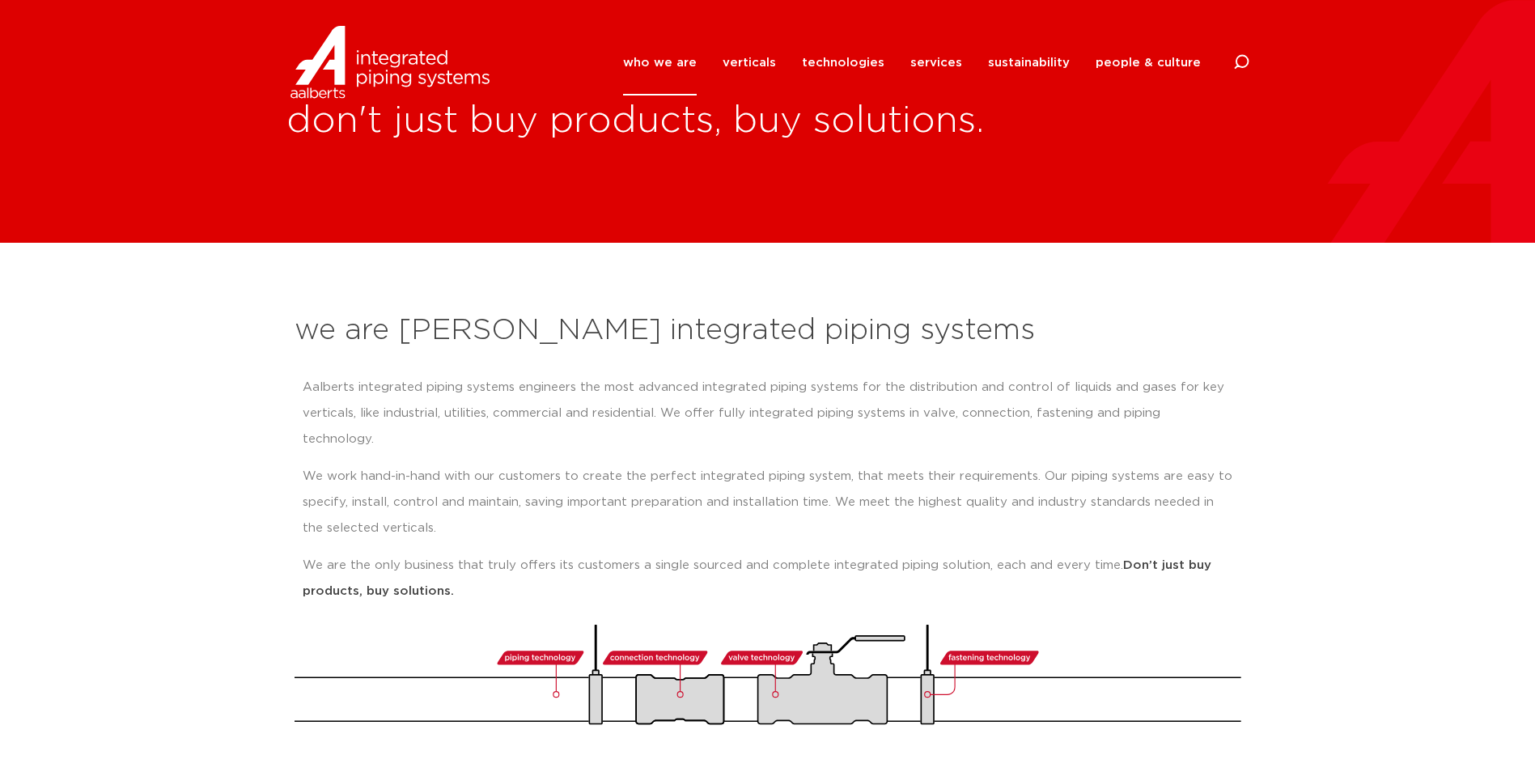 Image resolution: width=1535 pixels, height=772 pixels. I want to click on p: Aalberts integrated piping systems engineers the most advanced integrated piping systems for the ..., so click(768, 413).